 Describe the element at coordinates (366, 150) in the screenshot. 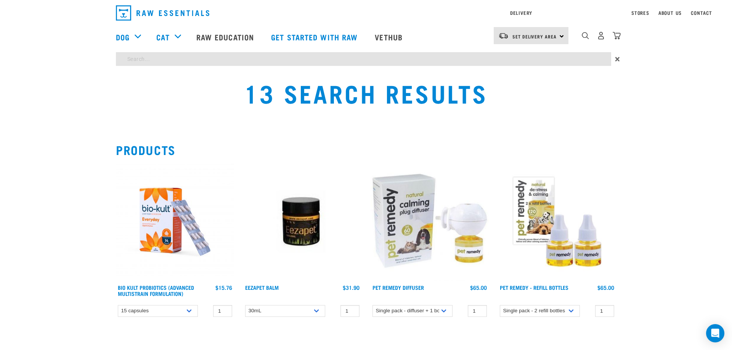

I see `h2: Products` at that location.